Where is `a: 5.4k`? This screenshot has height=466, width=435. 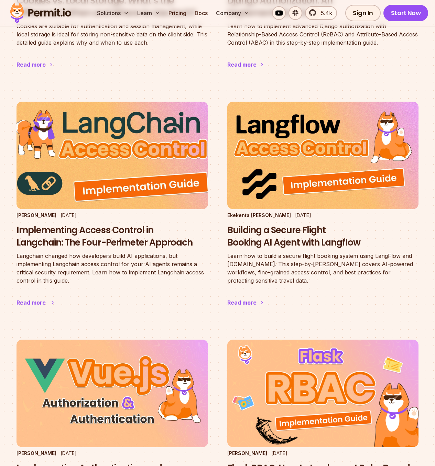 a: 5.4k is located at coordinates (321, 13).